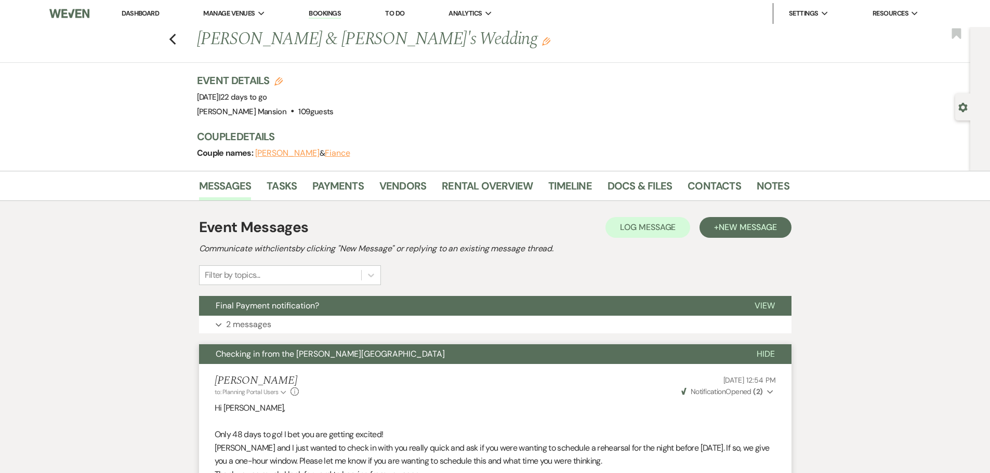 This screenshot has width=990, height=473. I want to click on p: Only 48 days to go! I bet you are getting excited!, so click(495, 435).